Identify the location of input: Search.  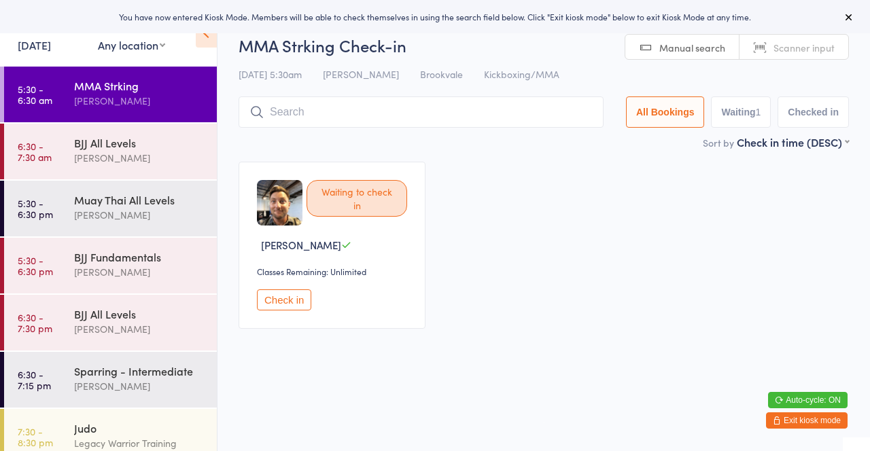
(421, 112).